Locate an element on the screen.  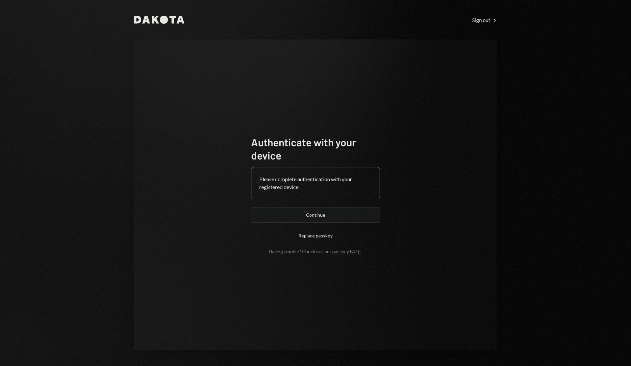
div: Please complete authentication with your registered device. is located at coordinates (315, 183).